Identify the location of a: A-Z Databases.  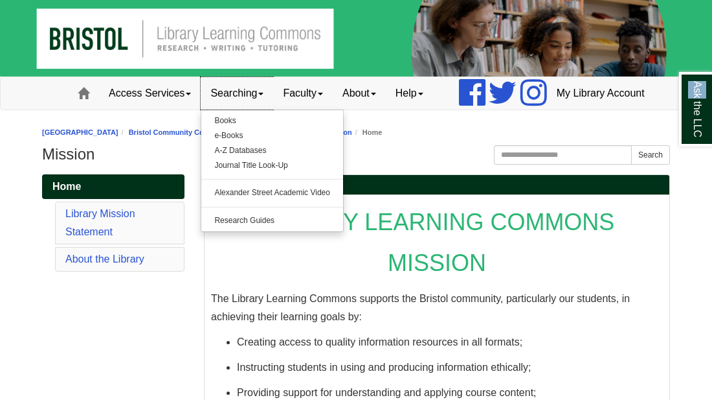
(272, 150).